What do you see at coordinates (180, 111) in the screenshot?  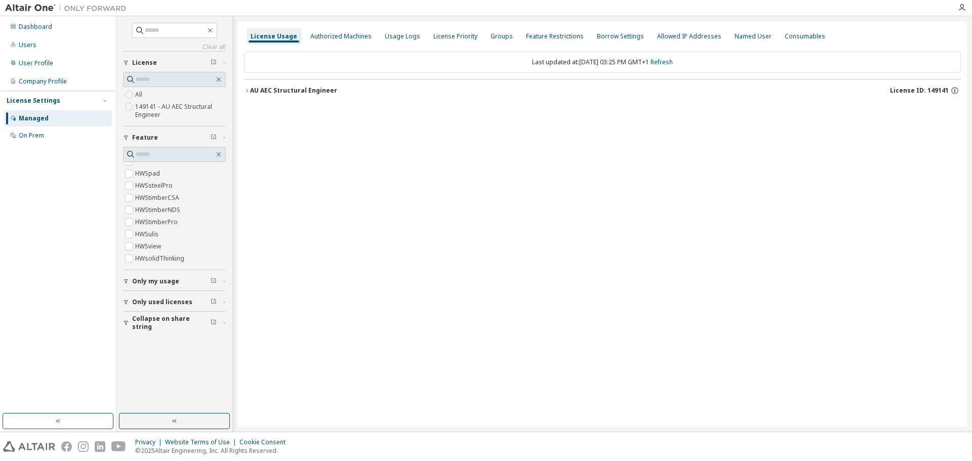 I see `label: 149141 - AU AEC Structural Engineer` at bounding box center [180, 111].